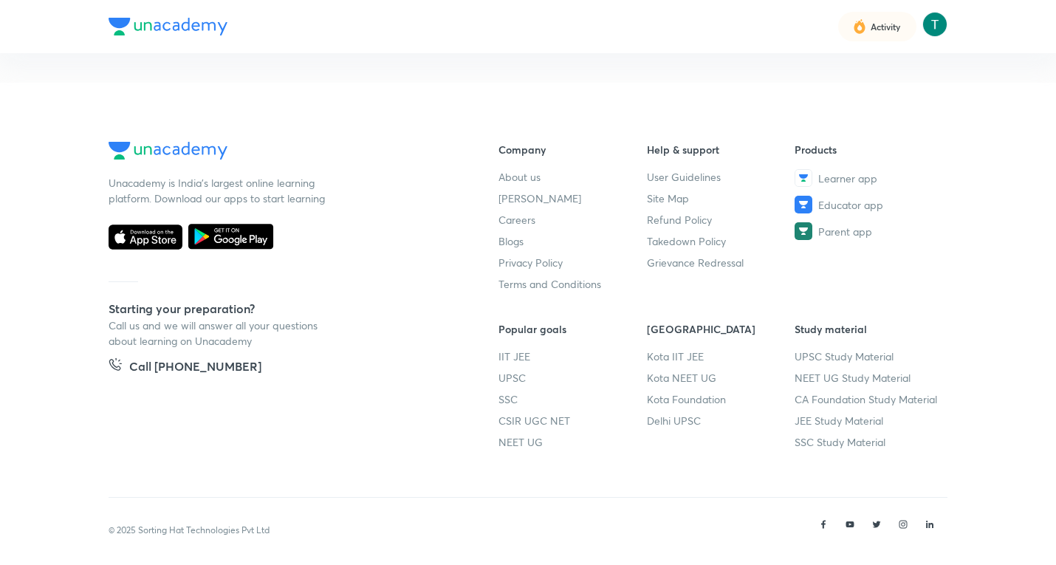  Describe the element at coordinates (572, 399) in the screenshot. I see `a: SSC` at that location.